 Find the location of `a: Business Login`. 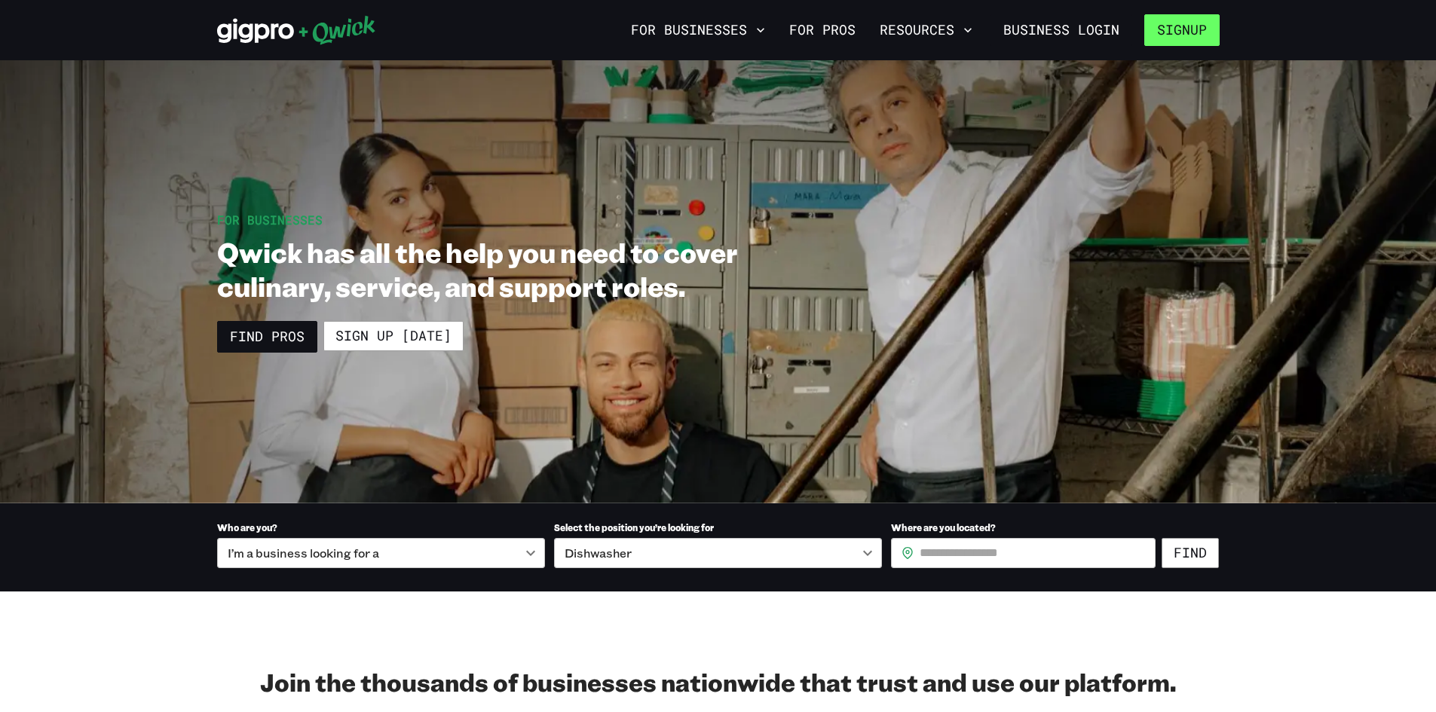

a: Business Login is located at coordinates (1061, 30).